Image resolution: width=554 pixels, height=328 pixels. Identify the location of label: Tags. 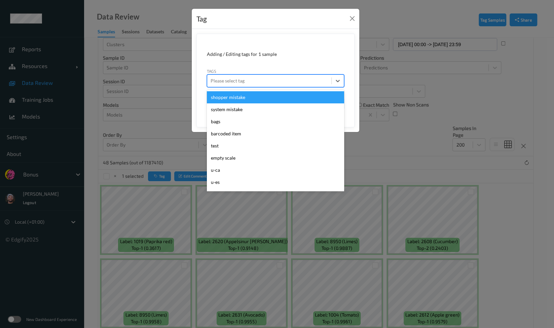
(212, 71).